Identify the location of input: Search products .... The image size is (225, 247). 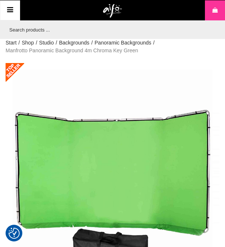
(110, 30).